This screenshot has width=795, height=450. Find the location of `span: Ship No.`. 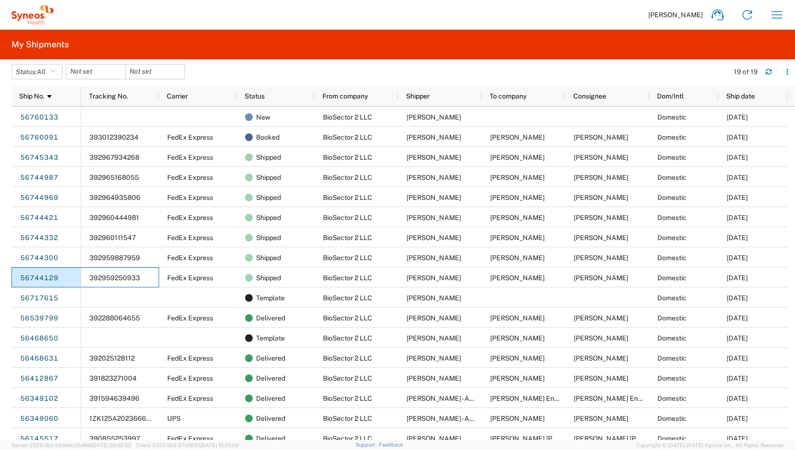

span: Ship No. is located at coordinates (32, 96).